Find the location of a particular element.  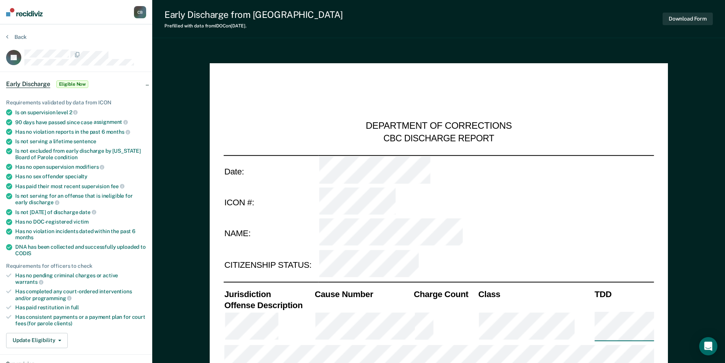

th: Class is located at coordinates (535, 294).